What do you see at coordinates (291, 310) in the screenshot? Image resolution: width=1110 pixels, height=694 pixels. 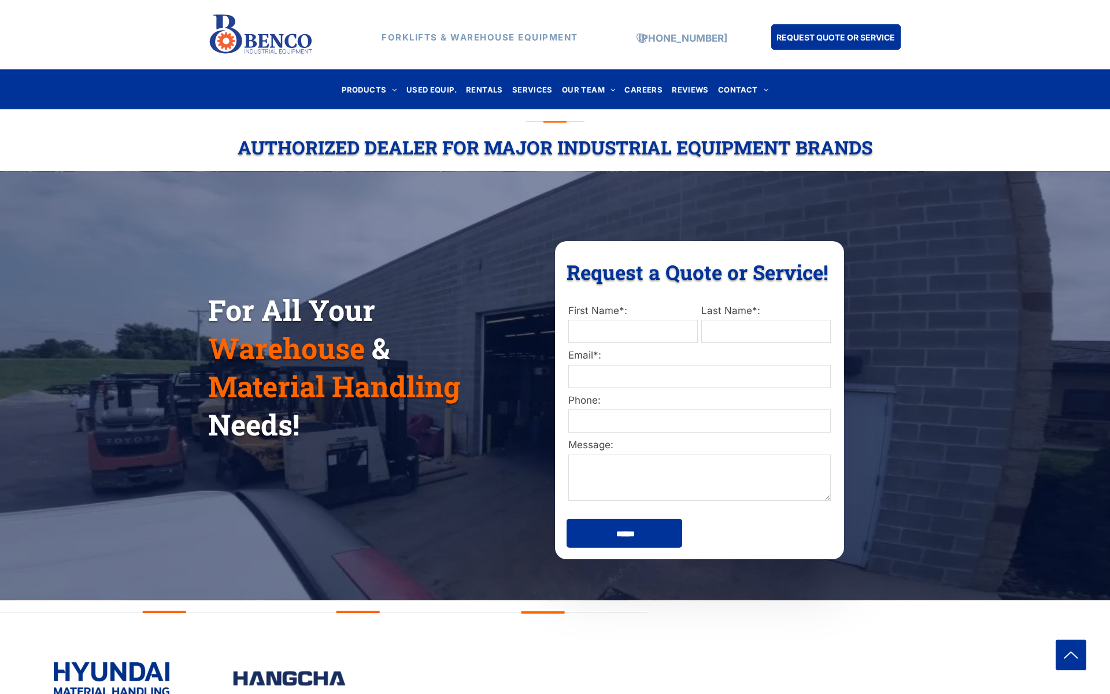 I see `span: For All Your` at bounding box center [291, 310].